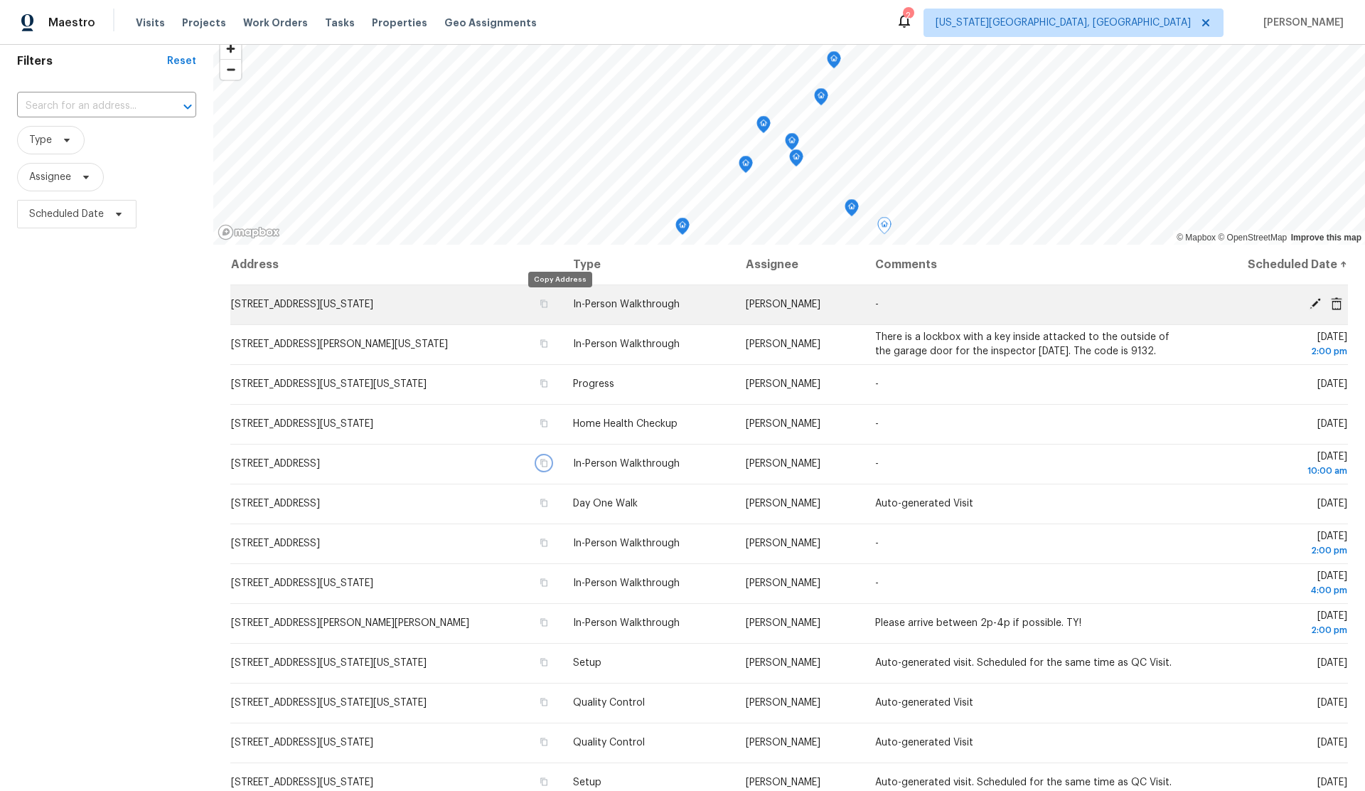 The image size is (1365, 791). I want to click on input: Search for an address..., so click(87, 106).